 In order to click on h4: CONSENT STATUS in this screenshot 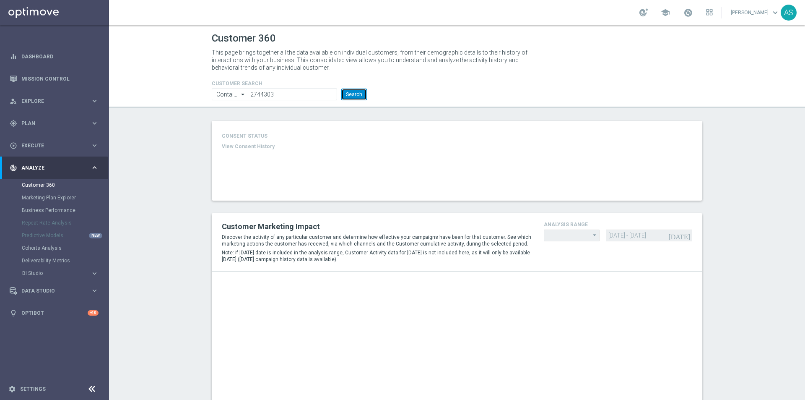, I will do `click(271, 136)`.